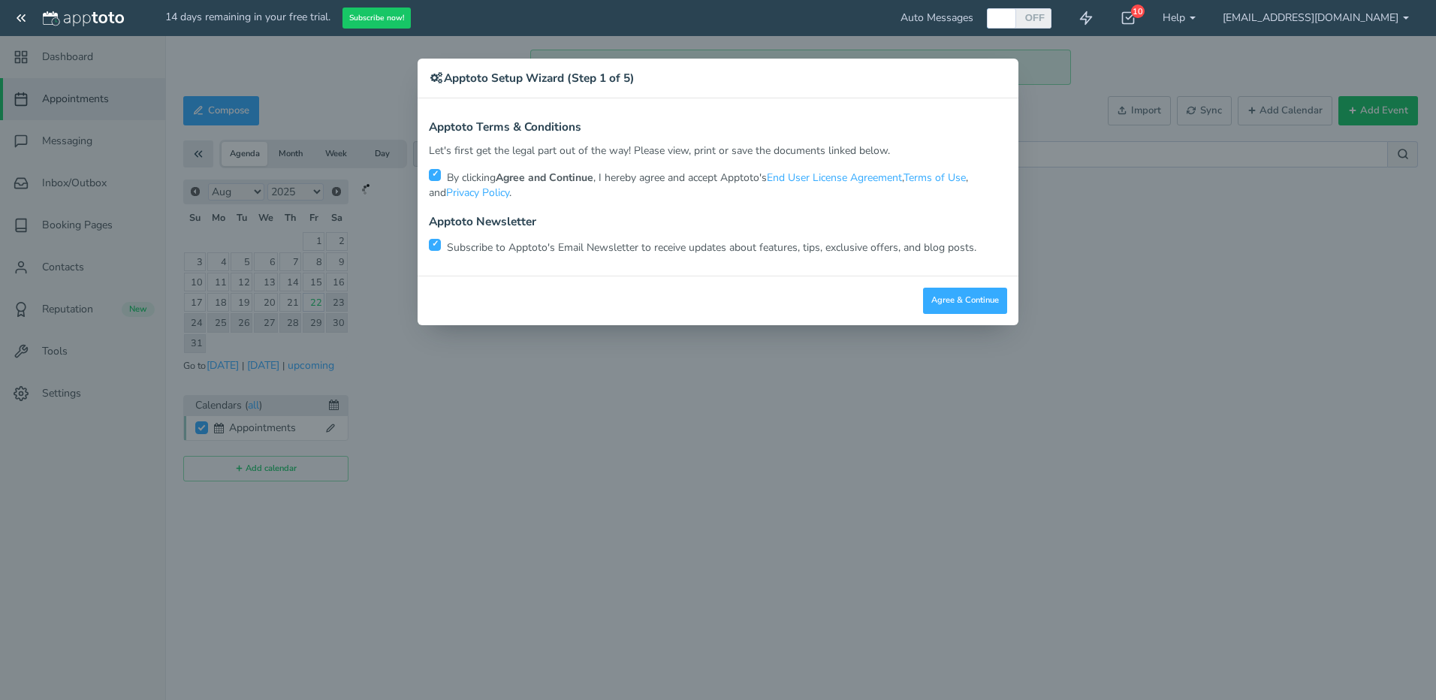  What do you see at coordinates (478, 192) in the screenshot?
I see `a: Privacy Policy` at bounding box center [478, 192].